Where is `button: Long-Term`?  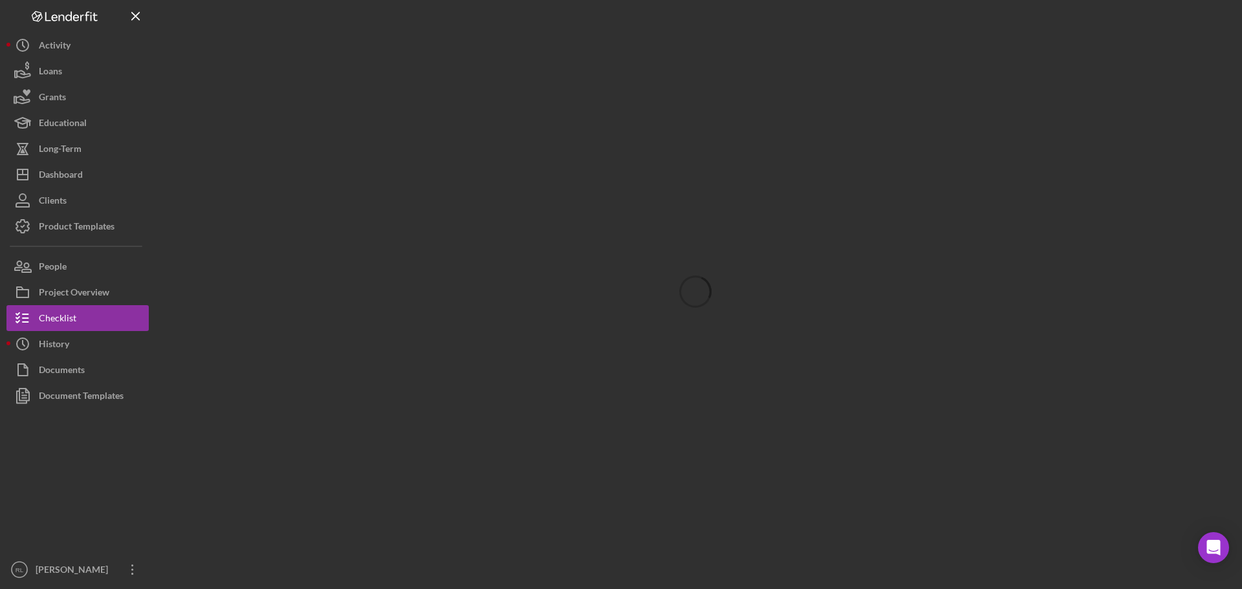 button: Long-Term is located at coordinates (78, 149).